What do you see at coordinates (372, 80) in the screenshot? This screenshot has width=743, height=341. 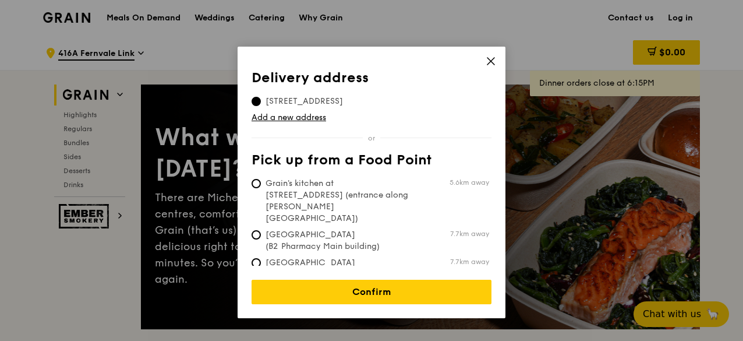 I see `th: Delivery address` at bounding box center [372, 80].